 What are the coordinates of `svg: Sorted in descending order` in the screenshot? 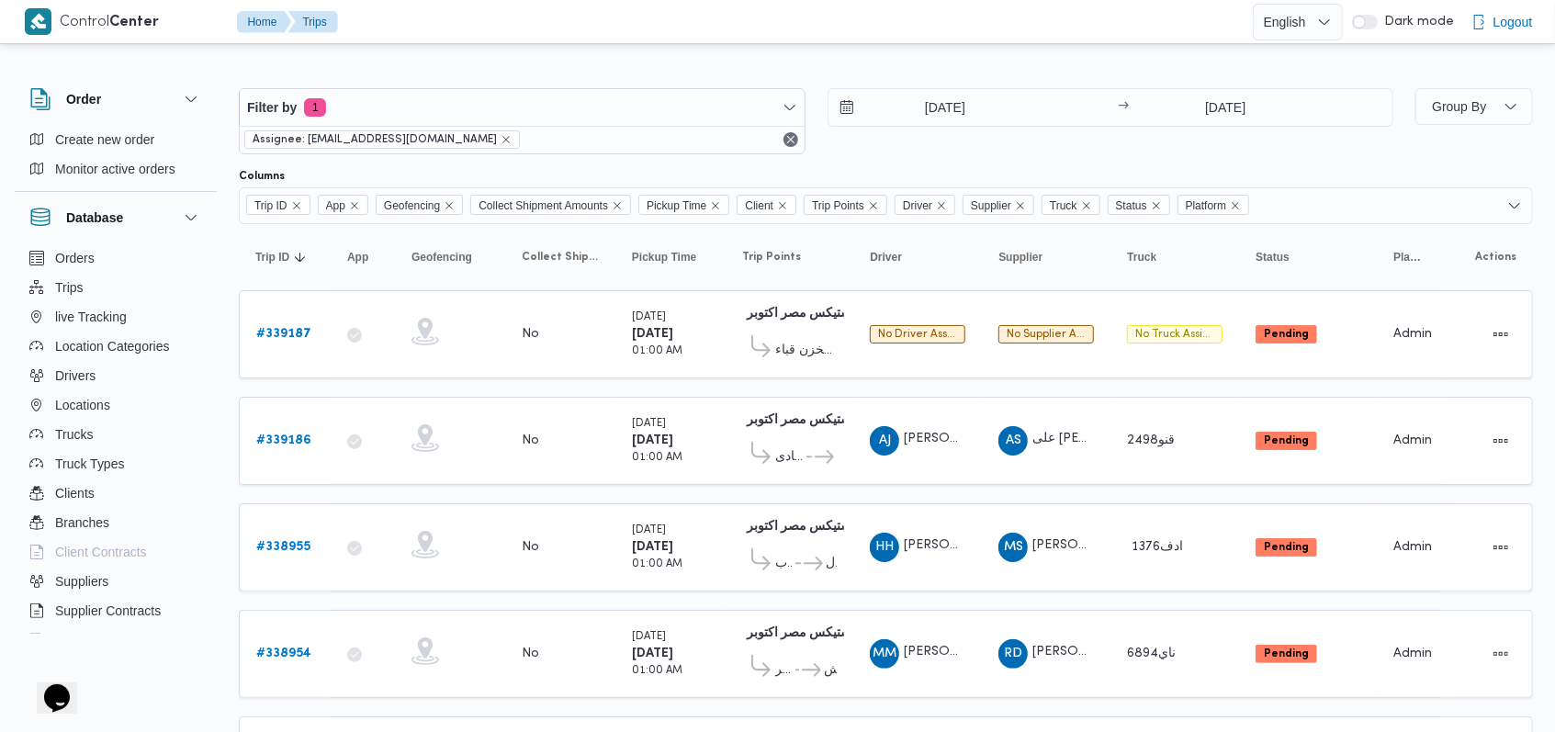 It's located at (300, 257).